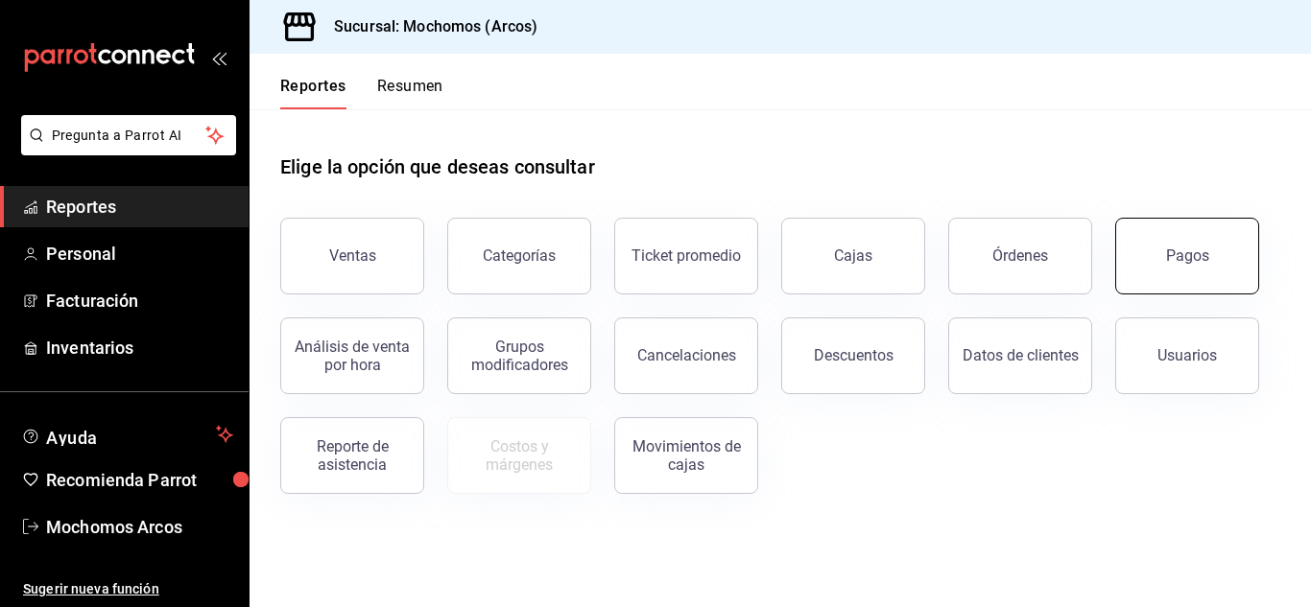  Describe the element at coordinates (352, 256) in the screenshot. I see `button: Ventas` at that location.